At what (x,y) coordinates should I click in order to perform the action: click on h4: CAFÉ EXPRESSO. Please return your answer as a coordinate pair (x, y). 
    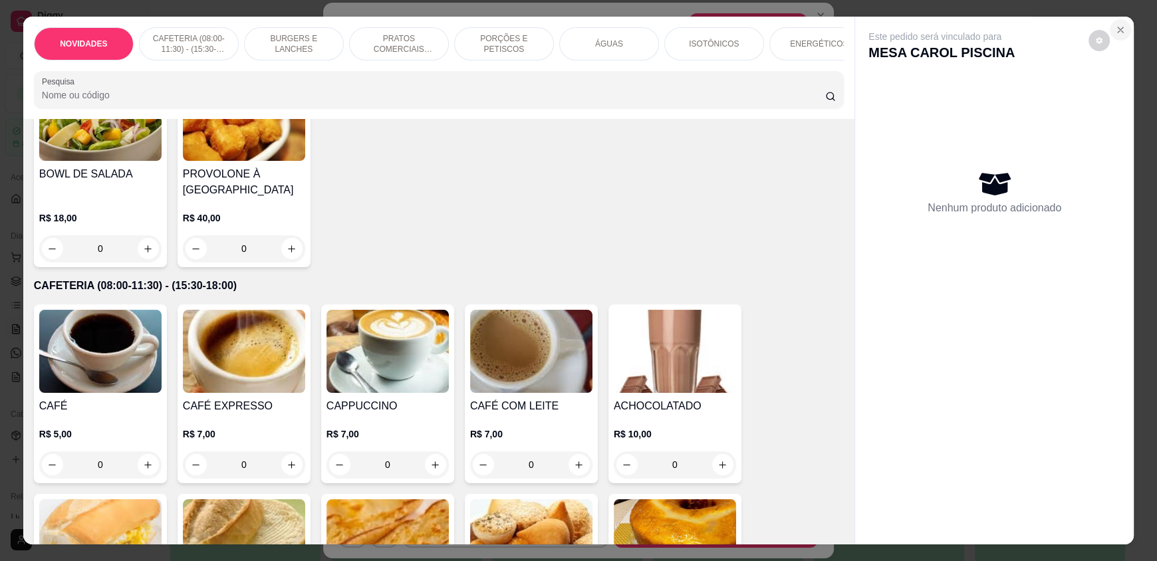
    Looking at the image, I should click on (244, 406).